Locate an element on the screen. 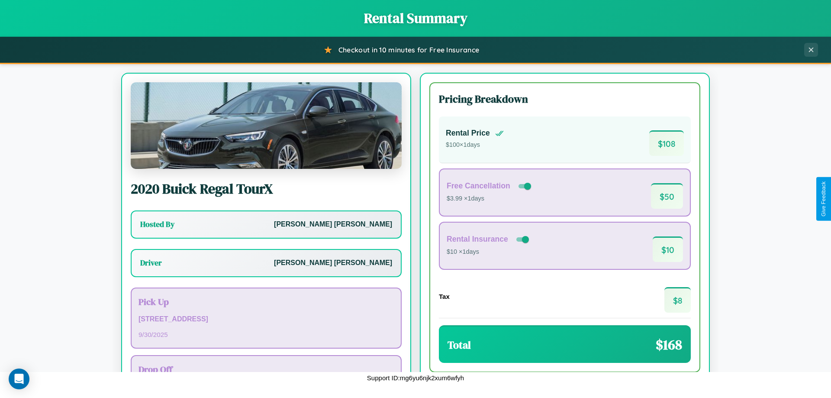 This screenshot has height=398, width=831. h4: Free Cancellation is located at coordinates (478, 186).